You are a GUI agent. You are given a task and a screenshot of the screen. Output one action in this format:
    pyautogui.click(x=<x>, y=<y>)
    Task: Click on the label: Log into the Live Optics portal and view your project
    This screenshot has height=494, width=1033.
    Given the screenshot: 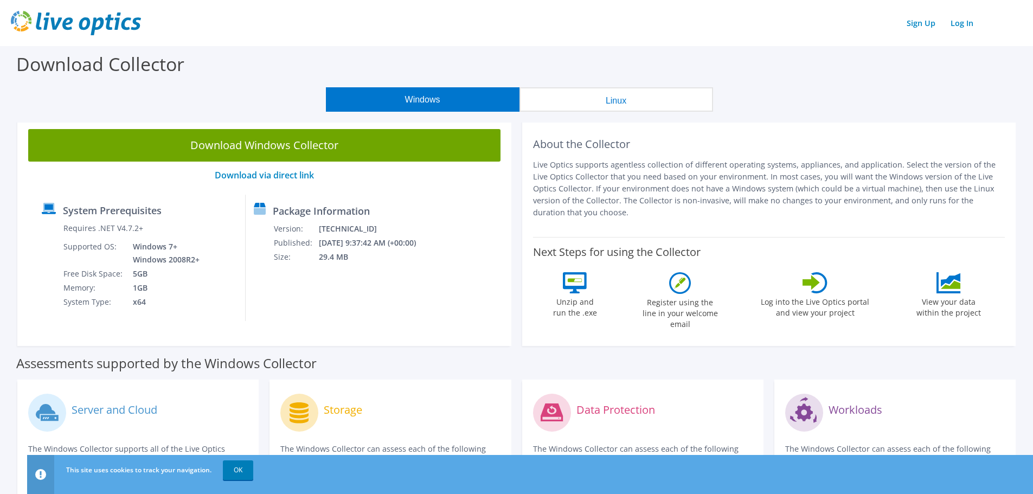 What is the action you would take?
    pyautogui.click(x=815, y=306)
    